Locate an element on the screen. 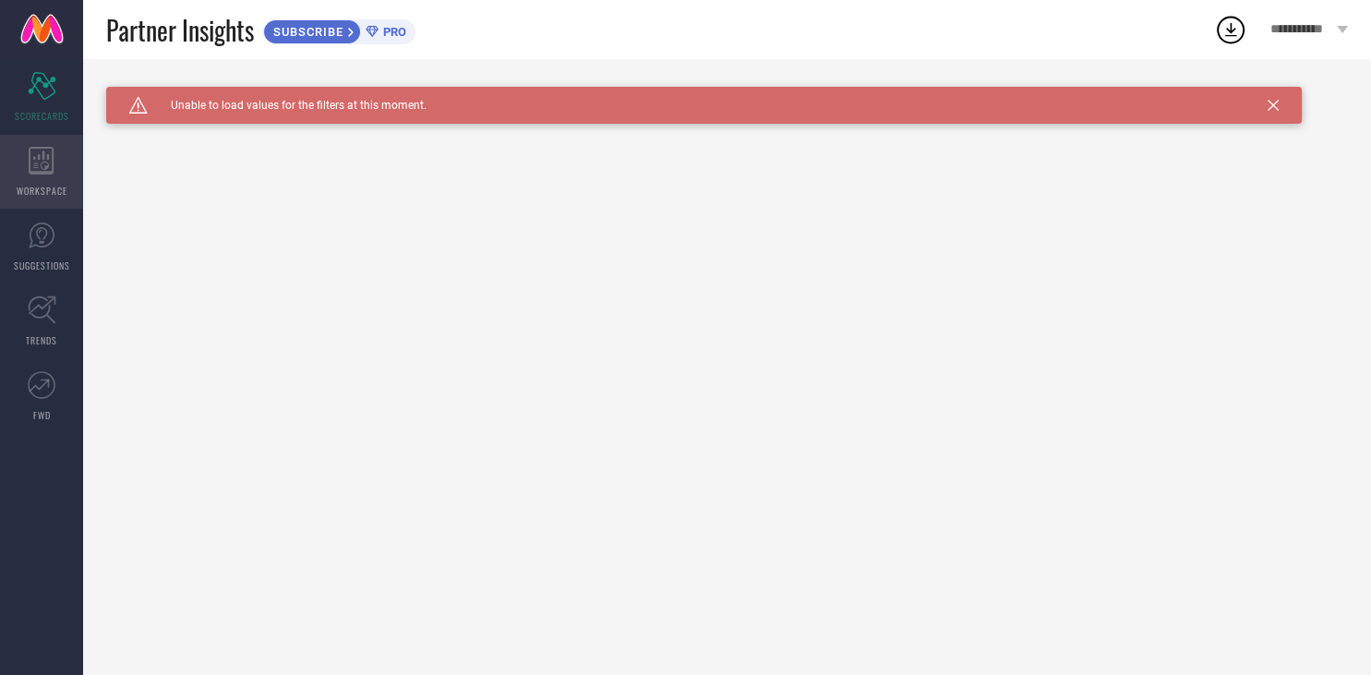  span: SUBSCRIBE is located at coordinates (306, 31).